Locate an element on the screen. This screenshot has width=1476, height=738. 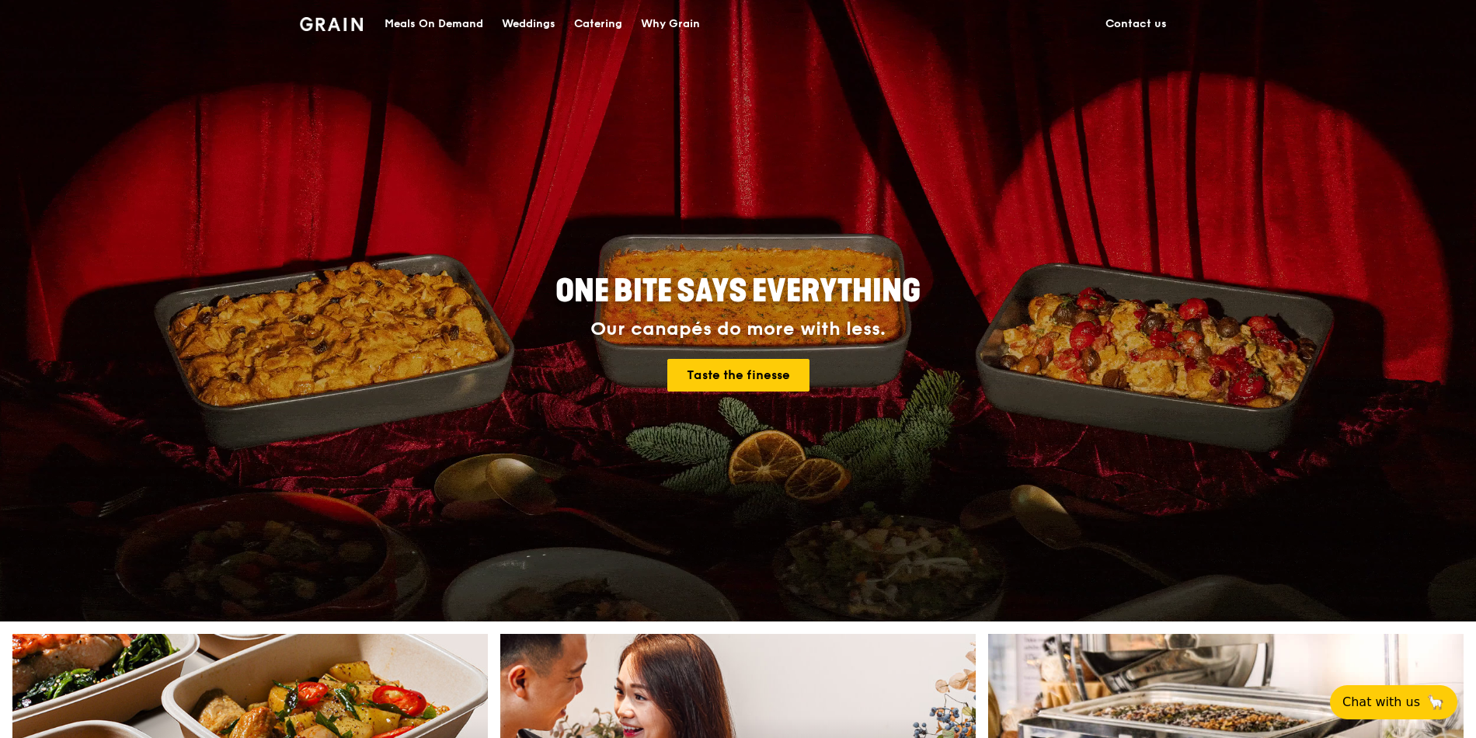
a: Why Grain is located at coordinates (671, 24).